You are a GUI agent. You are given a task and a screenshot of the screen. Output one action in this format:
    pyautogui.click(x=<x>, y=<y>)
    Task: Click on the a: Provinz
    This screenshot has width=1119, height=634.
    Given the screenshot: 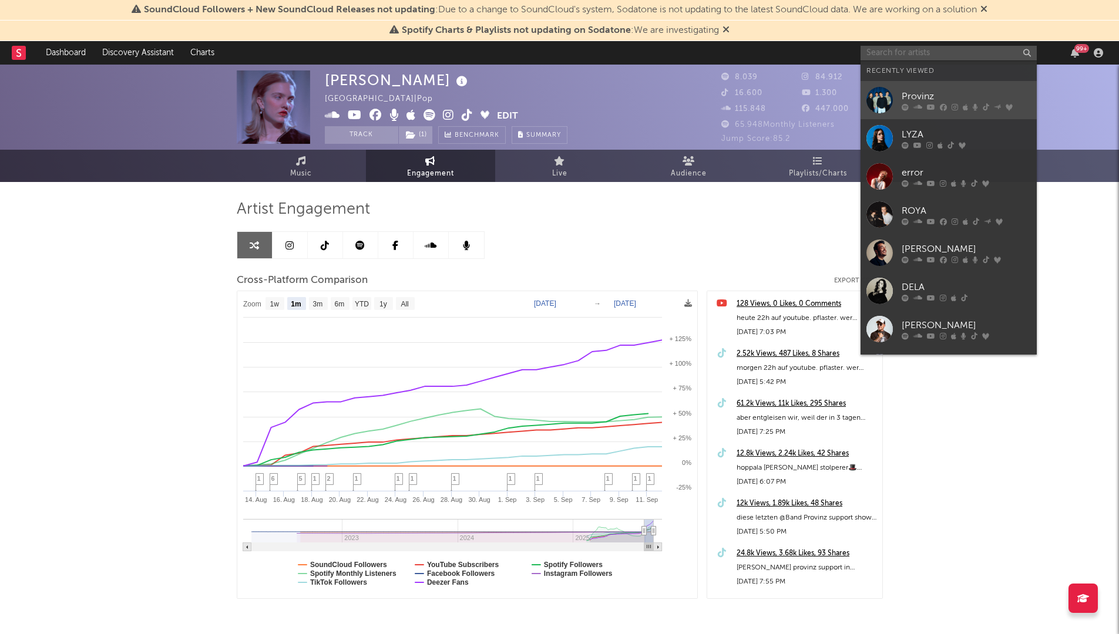 What is the action you would take?
    pyautogui.click(x=949, y=100)
    